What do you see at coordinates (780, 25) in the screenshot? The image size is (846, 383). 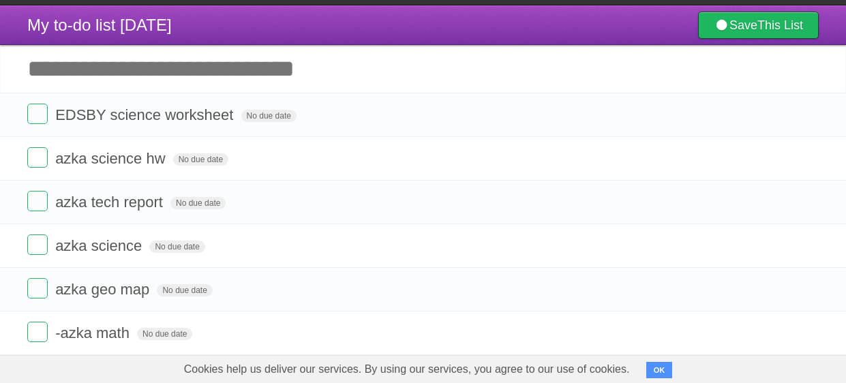 I see `b: This List` at bounding box center [780, 25].